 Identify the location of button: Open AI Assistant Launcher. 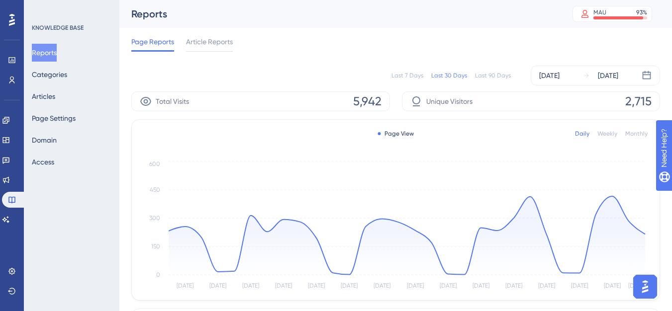
(15, 15).